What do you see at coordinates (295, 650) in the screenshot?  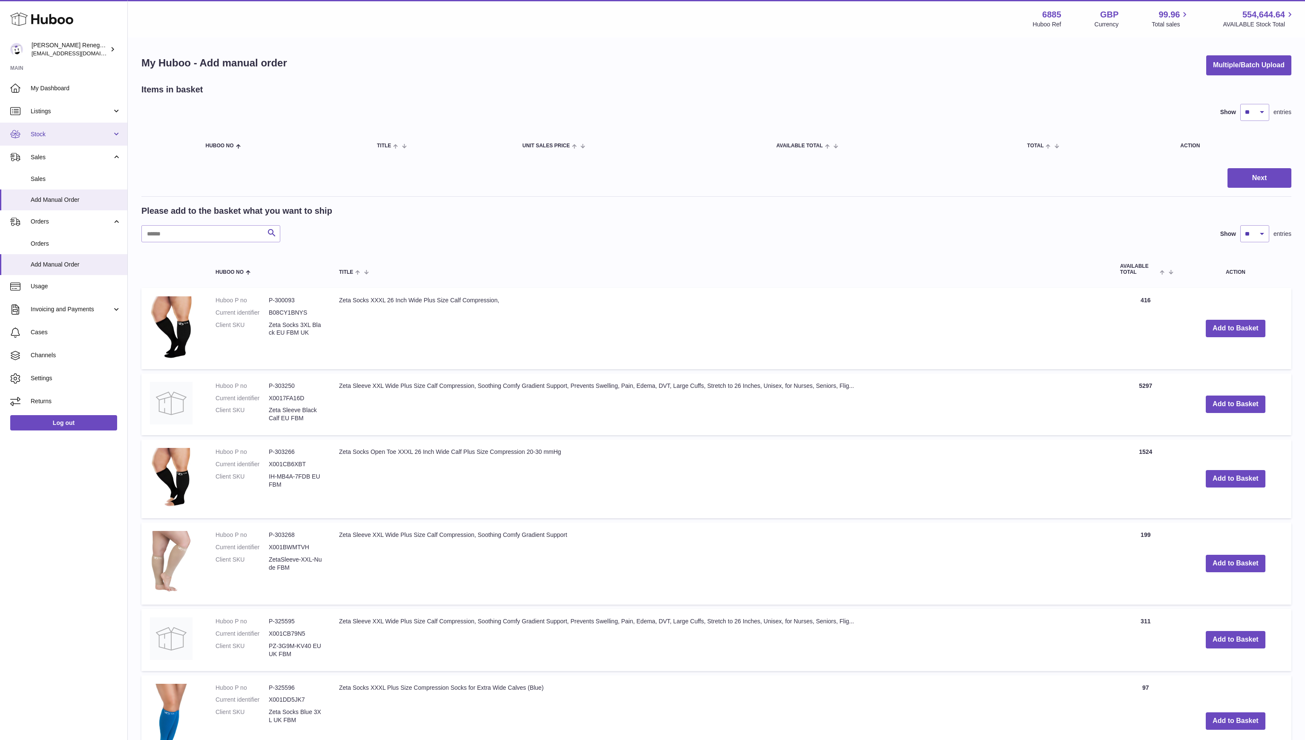 I see `dd: PZ-3G9M-KV40 EU UK FBM` at bounding box center [295, 650].